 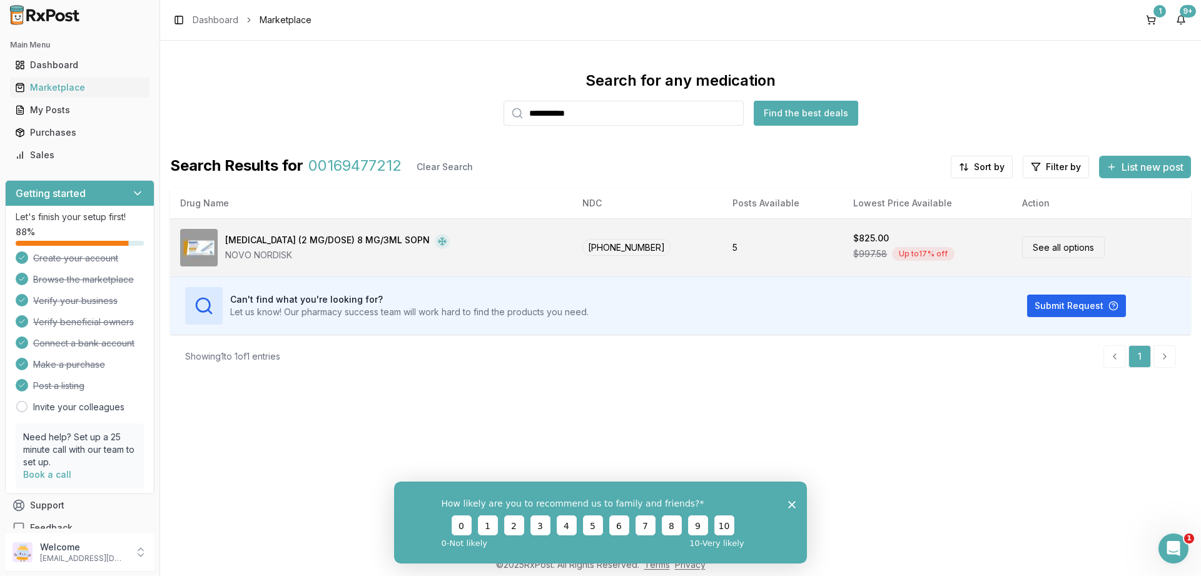 I want to click on img: Ozempic (2 MG/DOSE) 8 MG/3ML SOPN, so click(x=199, y=248).